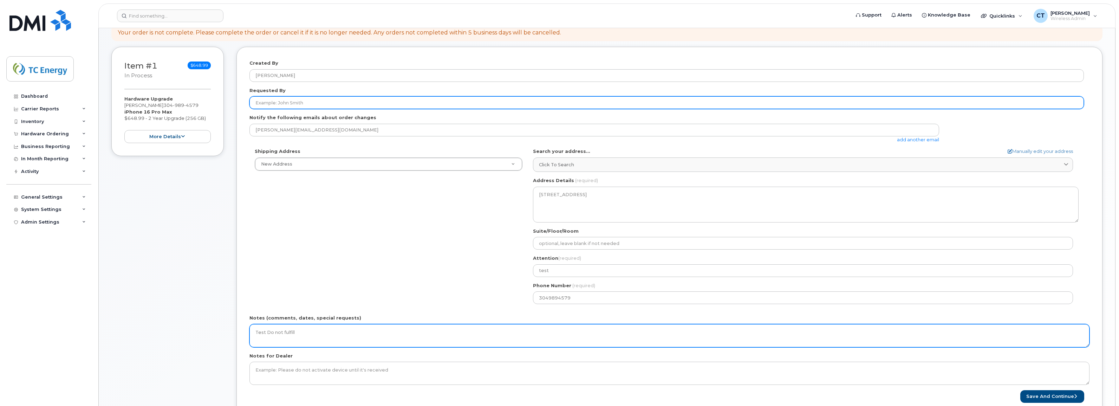 The width and height of the screenshot is (1119, 406). What do you see at coordinates (141, 70) in the screenshot?
I see `h3: Item #1` at bounding box center [141, 70].